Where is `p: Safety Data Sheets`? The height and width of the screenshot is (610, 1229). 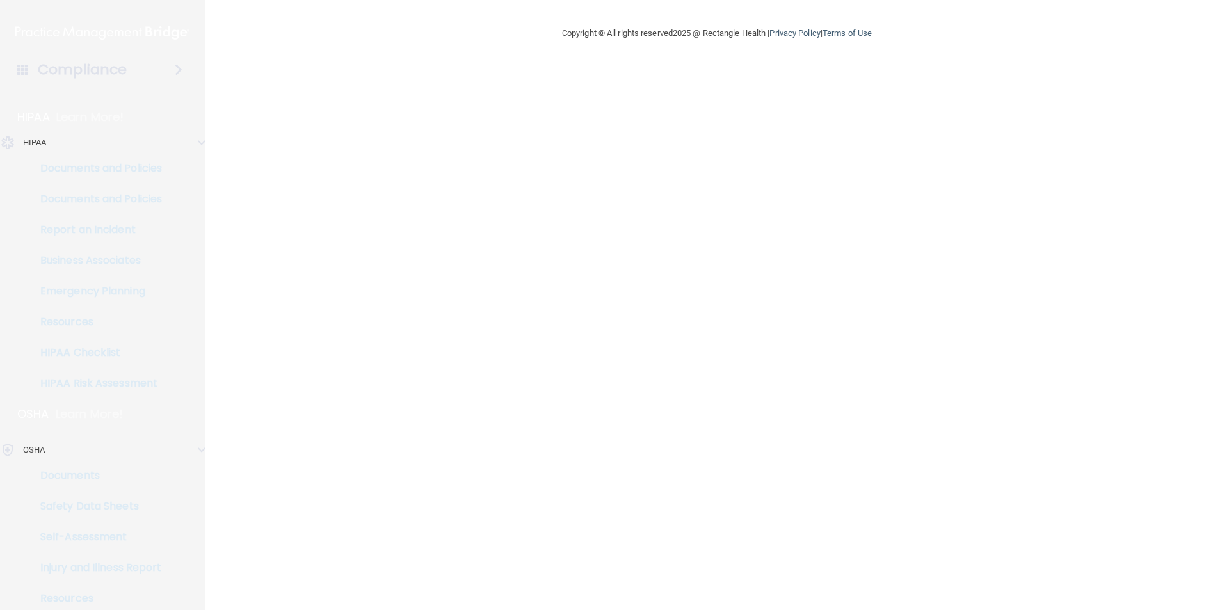 p: Safety Data Sheets is located at coordinates (95, 507).